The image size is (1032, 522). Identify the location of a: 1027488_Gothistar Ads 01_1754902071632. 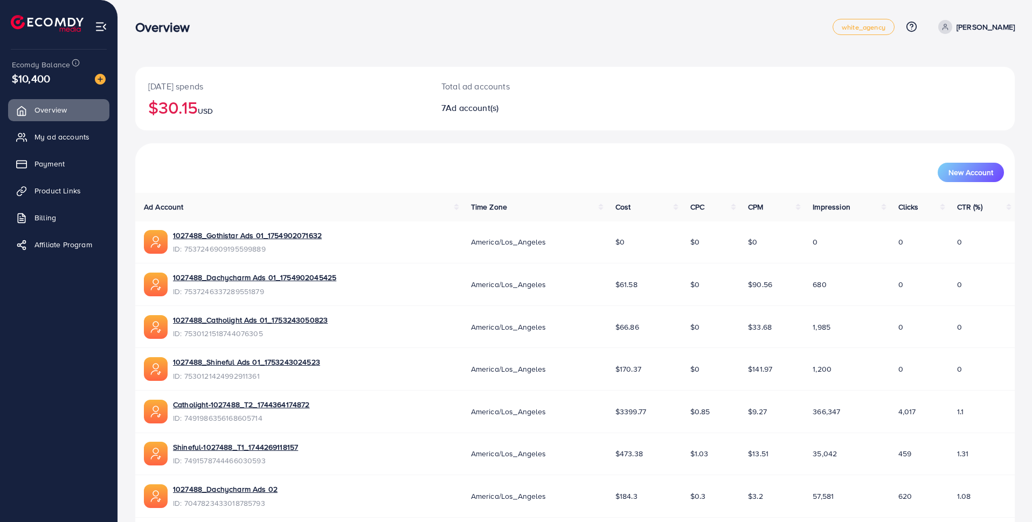
(247, 235).